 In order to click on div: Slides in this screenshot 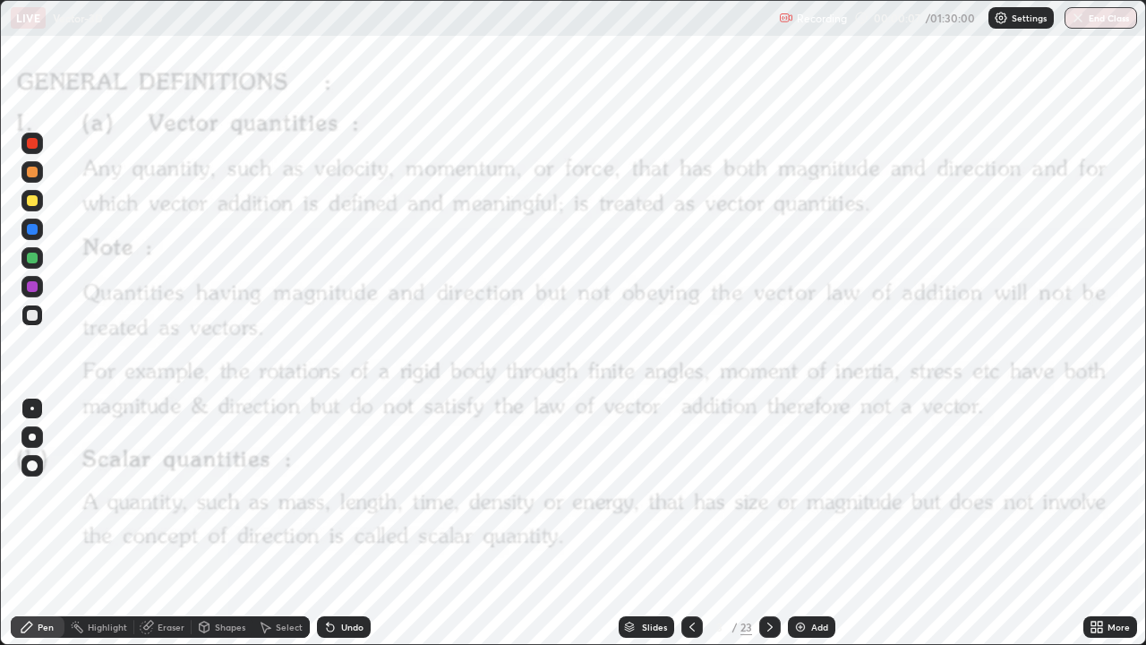, I will do `click(654, 627)`.